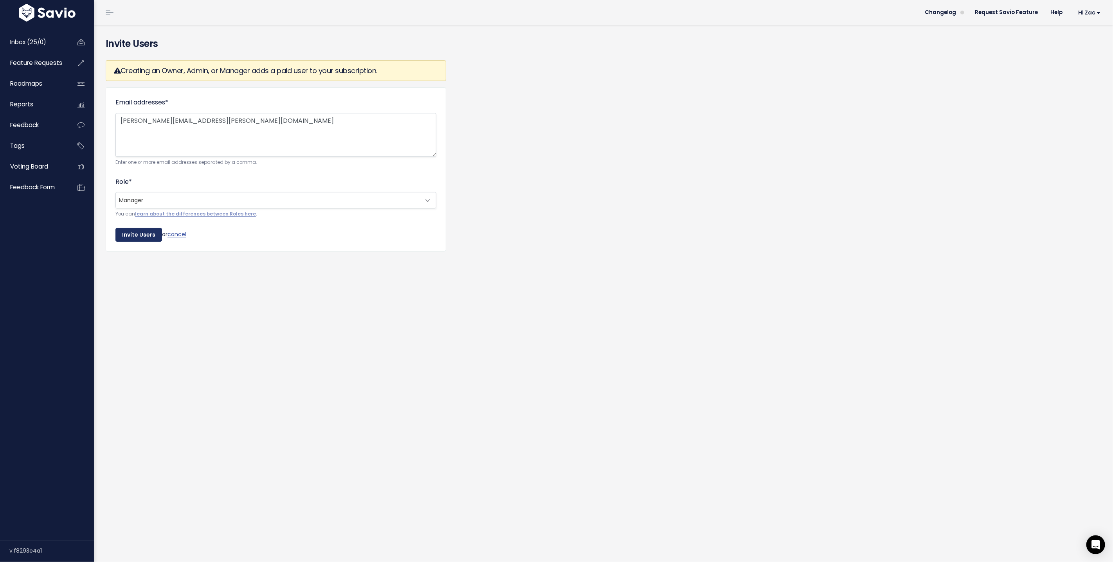  Describe the element at coordinates (33, 63) in the screenshot. I see `a: Feature Requests` at that location.